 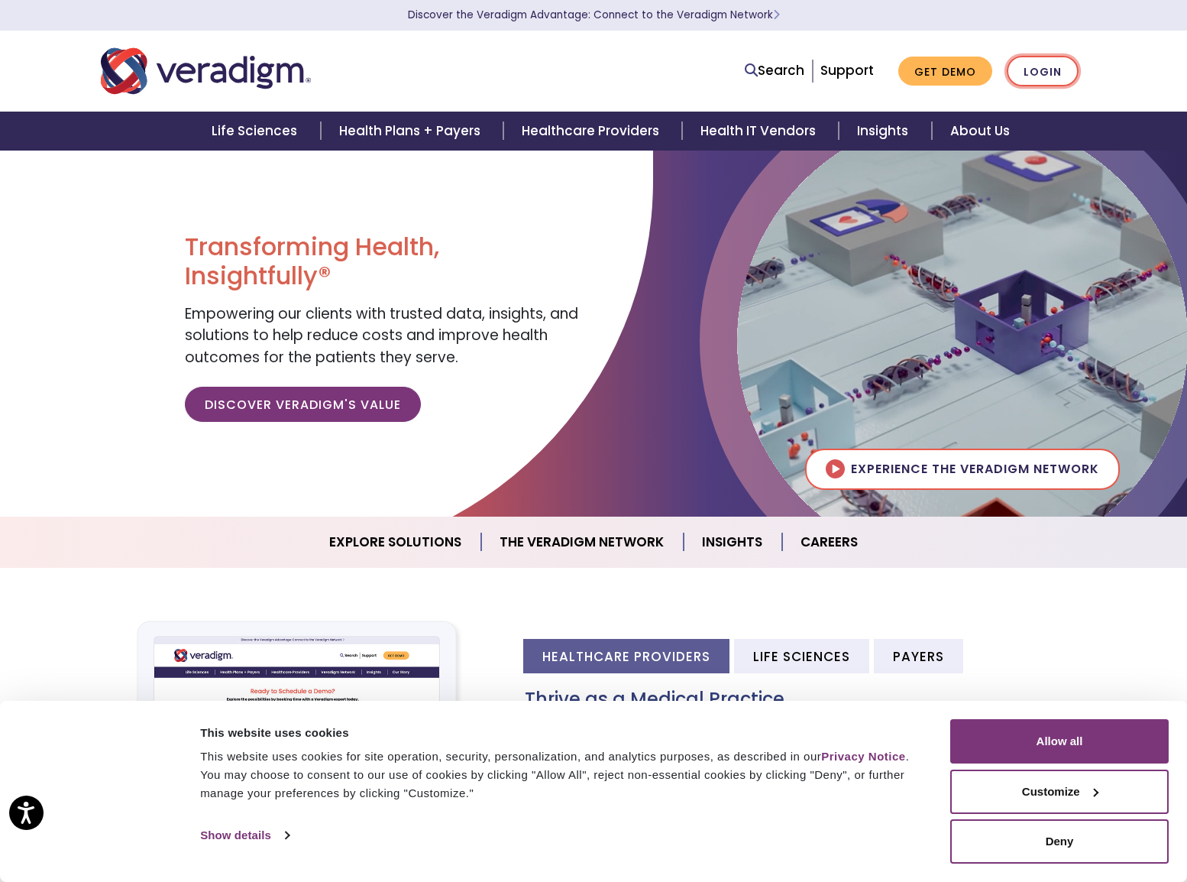 What do you see at coordinates (594, 15) in the screenshot?
I see `a: Discover the Veradigm Advantage: Connect to the Veradigm NetworkLearn More` at bounding box center [594, 15].